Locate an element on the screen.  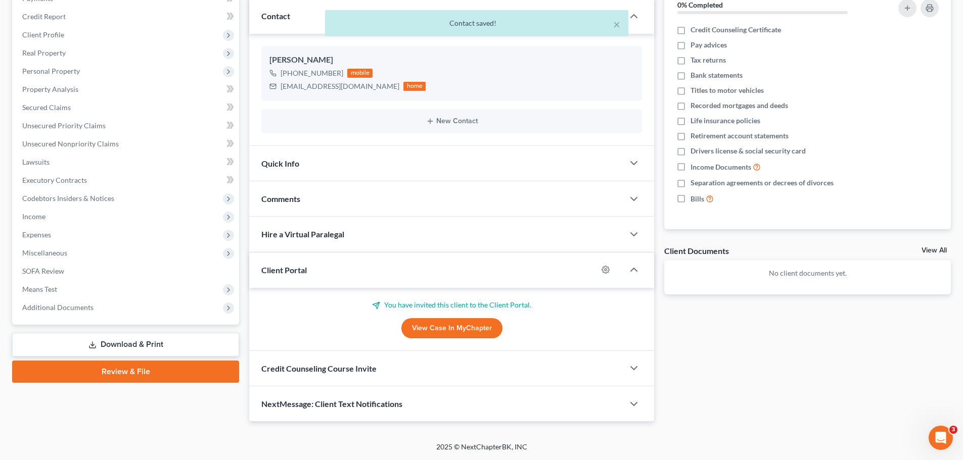
span: SOFA Review is located at coordinates (43, 271).